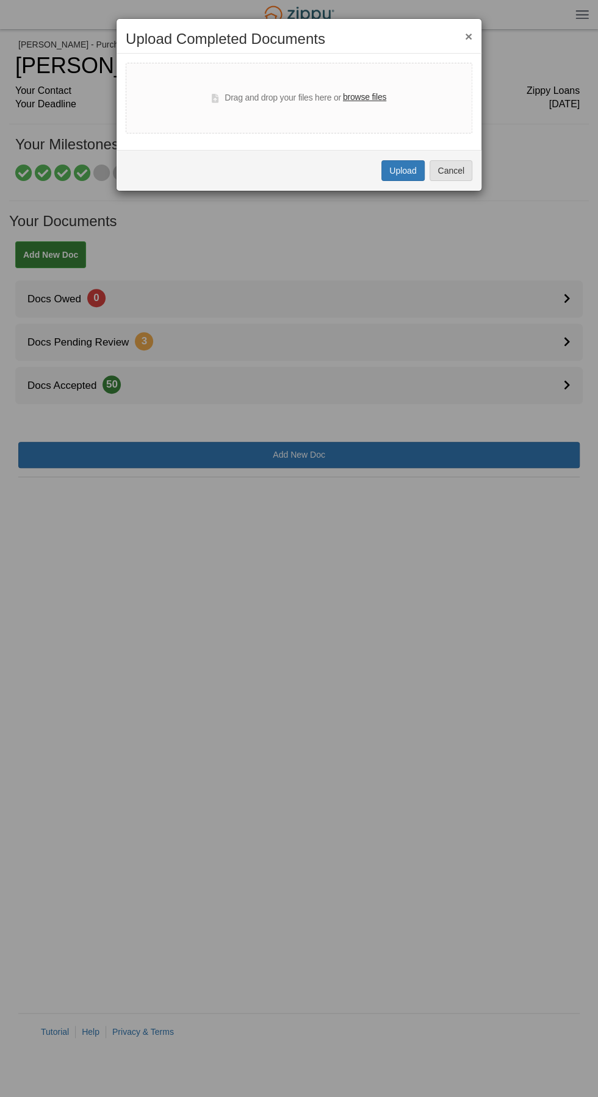  Describe the element at coordinates (364, 98) in the screenshot. I see `label: browse files` at that location.